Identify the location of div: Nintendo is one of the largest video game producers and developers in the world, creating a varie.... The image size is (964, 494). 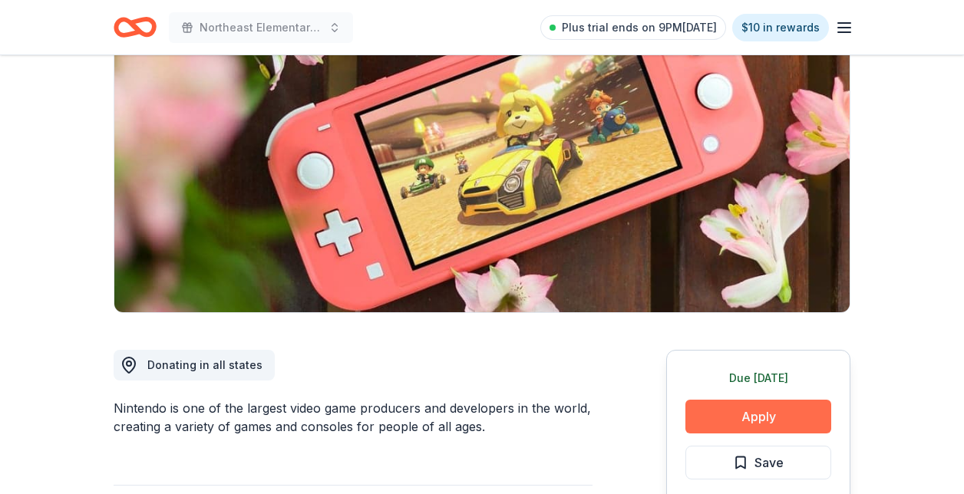
(353, 417).